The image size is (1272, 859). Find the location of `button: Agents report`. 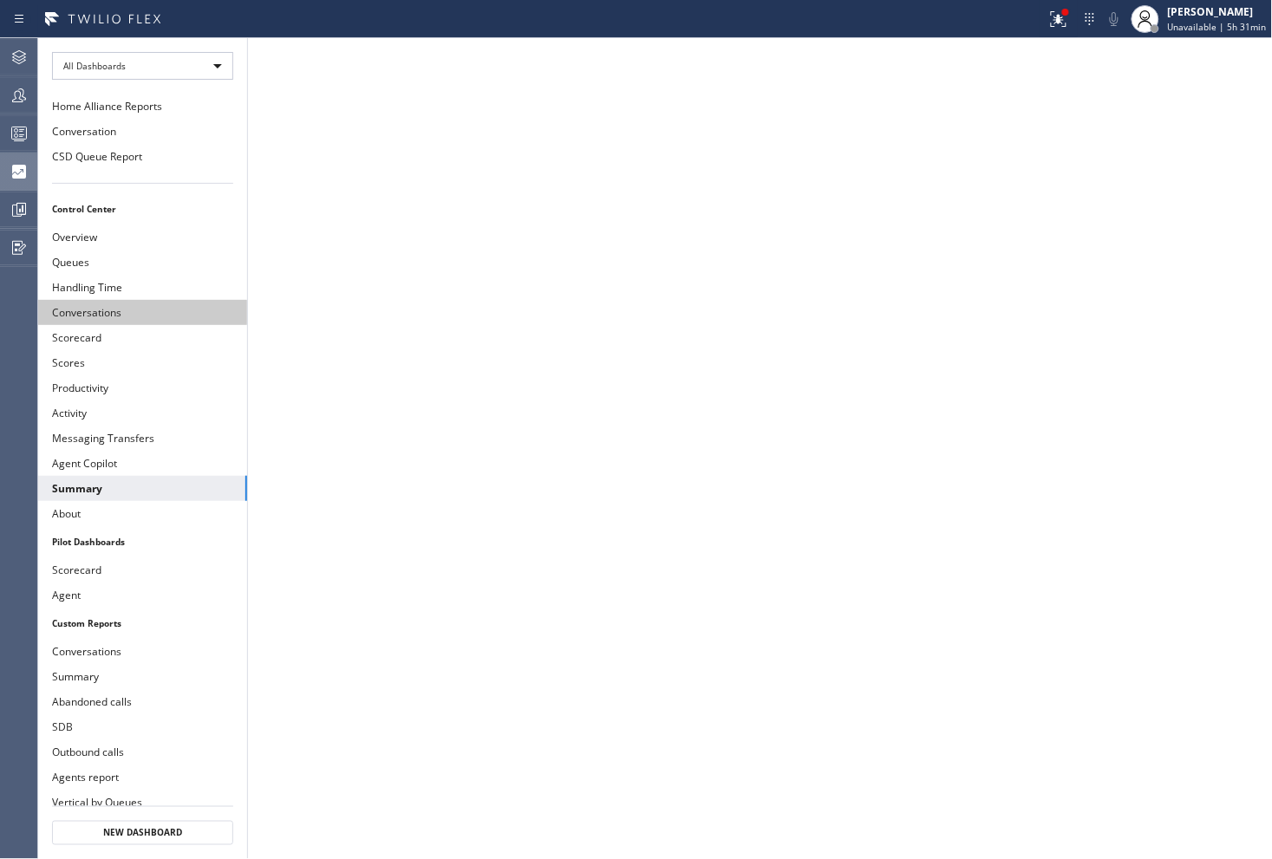

button: Agents report is located at coordinates (142, 777).